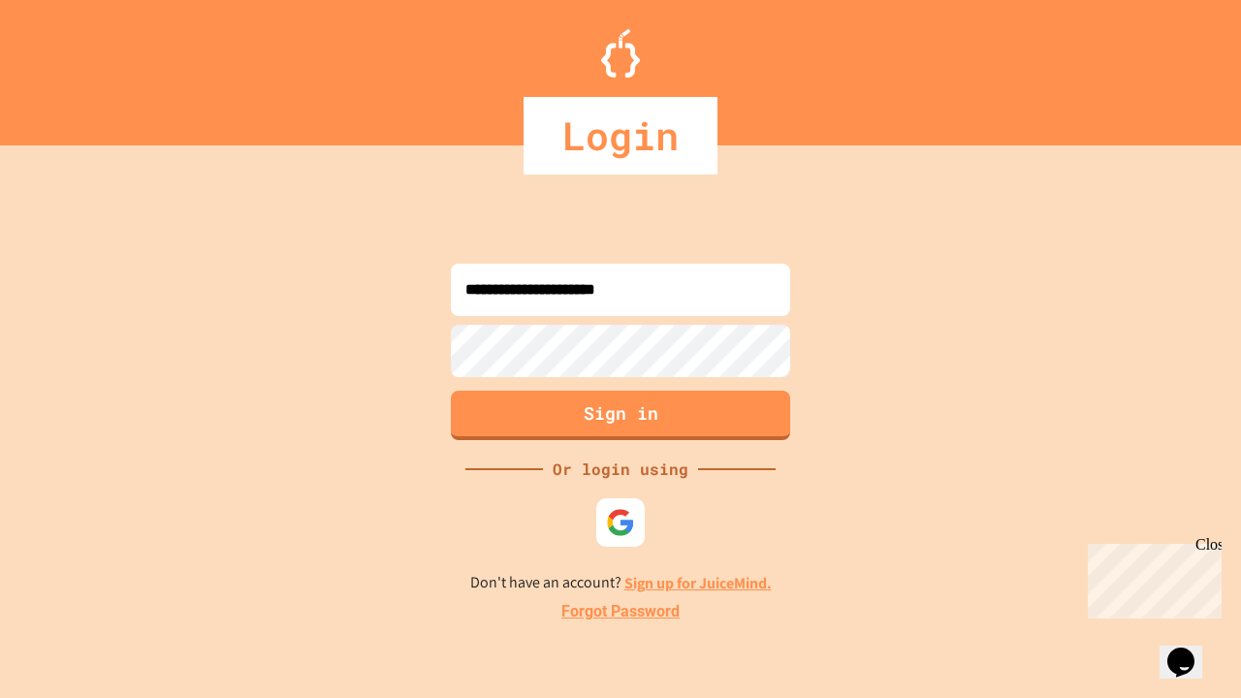  What do you see at coordinates (621, 583) in the screenshot?
I see `p: Don't have an account?` at bounding box center [621, 583].